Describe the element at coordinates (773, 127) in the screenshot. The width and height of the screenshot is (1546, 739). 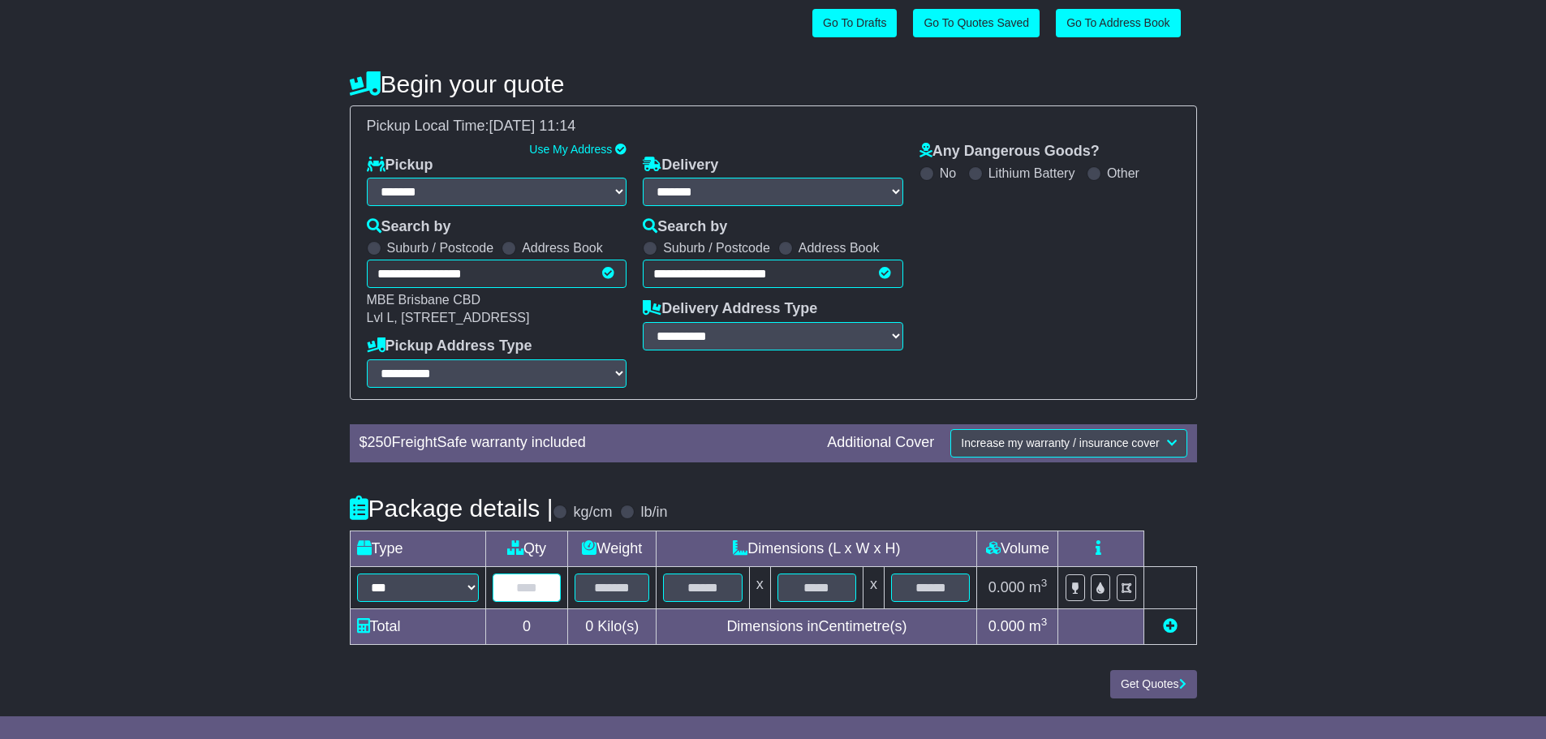
I see `div: Pickup Local Time:` at that location.